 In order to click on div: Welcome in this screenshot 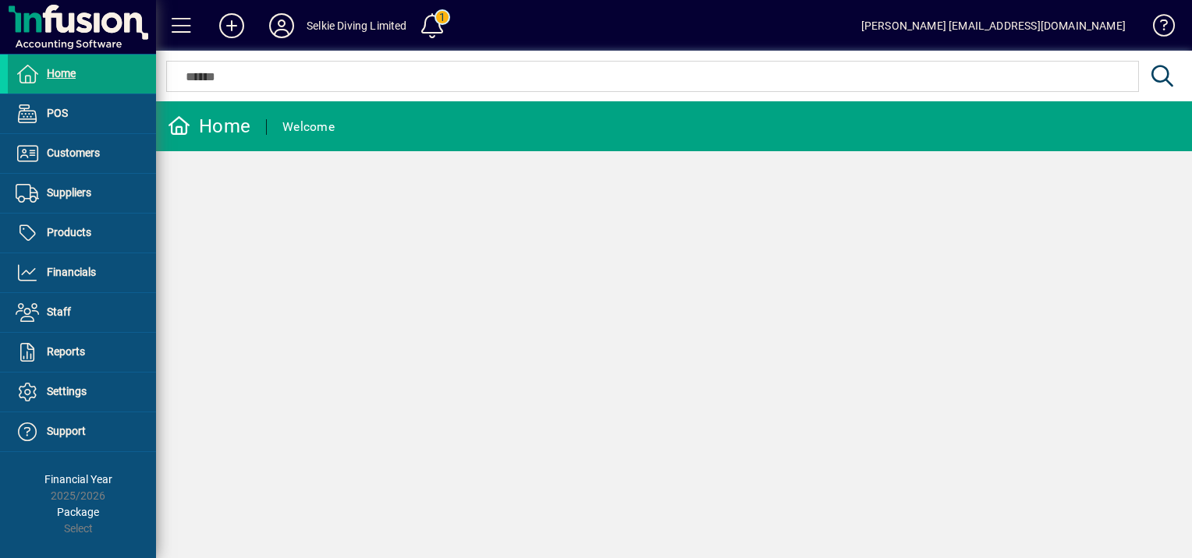, I will do `click(308, 127)`.